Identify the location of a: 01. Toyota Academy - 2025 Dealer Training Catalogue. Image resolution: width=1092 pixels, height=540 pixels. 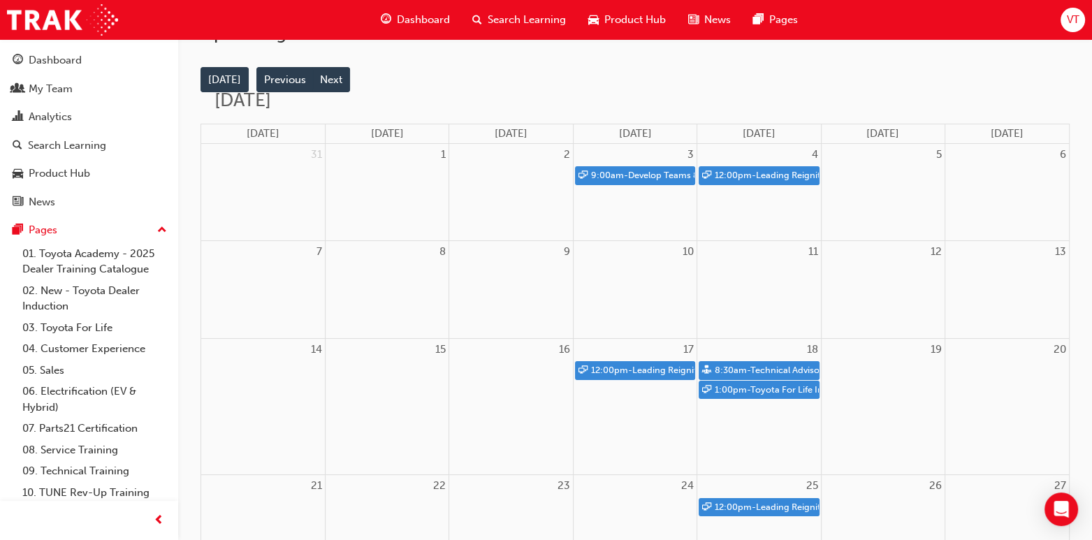
(94, 261).